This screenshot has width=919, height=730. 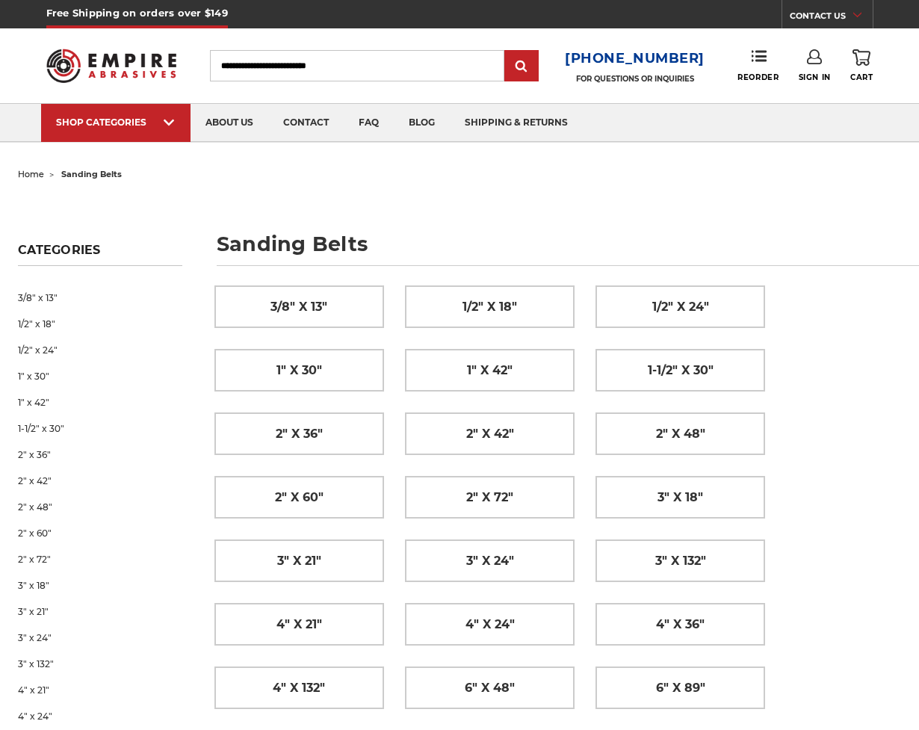 I want to click on a: CONTACT US, so click(x=831, y=18).